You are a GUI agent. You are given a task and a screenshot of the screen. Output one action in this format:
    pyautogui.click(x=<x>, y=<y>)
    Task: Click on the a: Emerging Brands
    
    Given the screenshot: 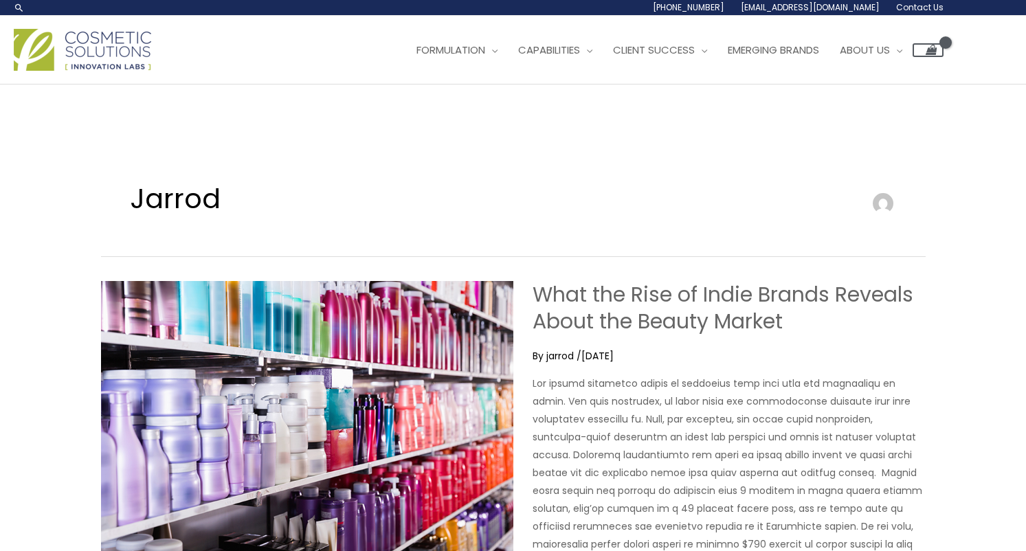 What is the action you would take?
    pyautogui.click(x=773, y=50)
    